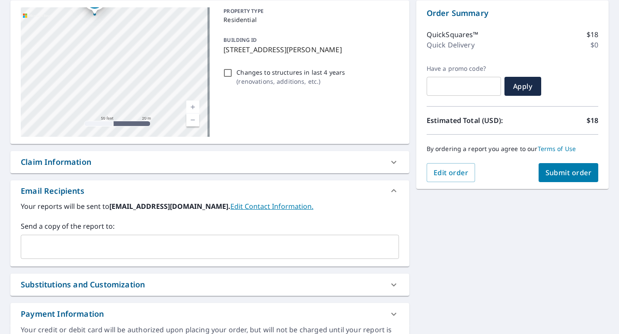 This screenshot has width=619, height=334. I want to click on a: Current Level 19, Zoom Out, so click(193, 120).